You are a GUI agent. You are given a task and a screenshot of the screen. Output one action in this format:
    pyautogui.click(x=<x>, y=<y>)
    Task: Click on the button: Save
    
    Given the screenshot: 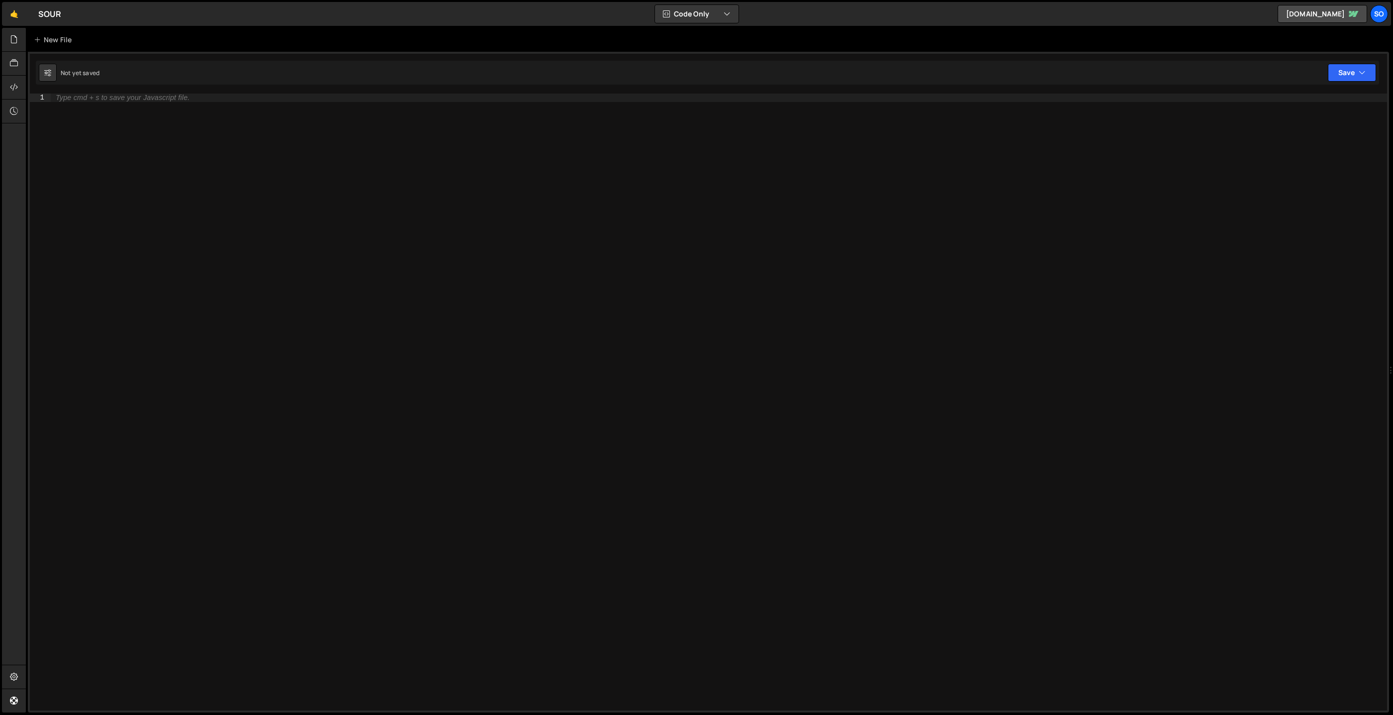 What is the action you would take?
    pyautogui.click(x=1352, y=73)
    